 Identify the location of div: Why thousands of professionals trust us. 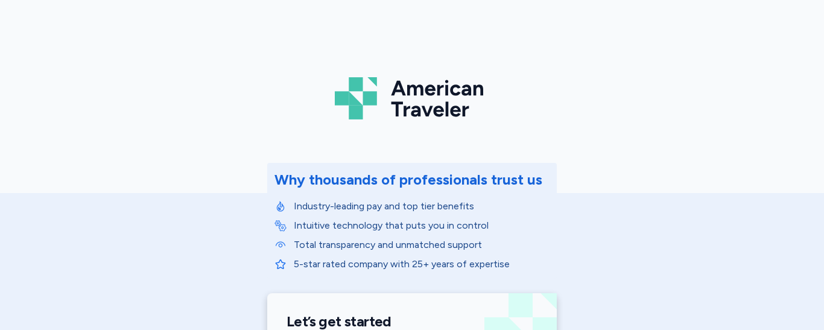
(409, 180).